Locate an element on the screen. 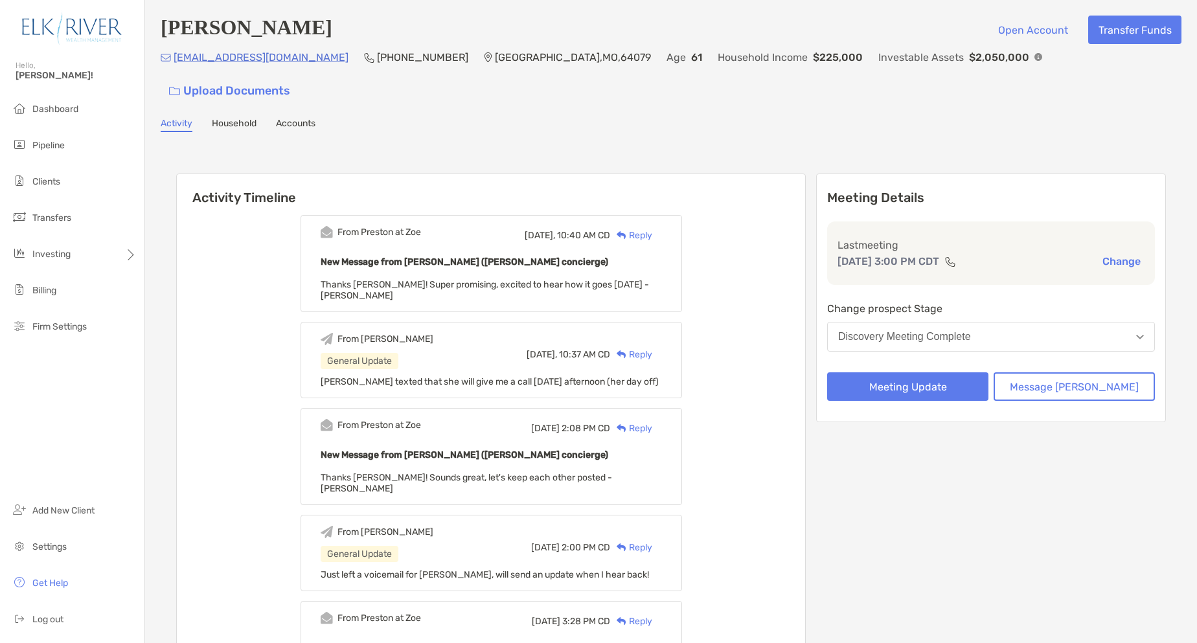 This screenshot has height=643, width=1197. p: 61 is located at coordinates (696, 57).